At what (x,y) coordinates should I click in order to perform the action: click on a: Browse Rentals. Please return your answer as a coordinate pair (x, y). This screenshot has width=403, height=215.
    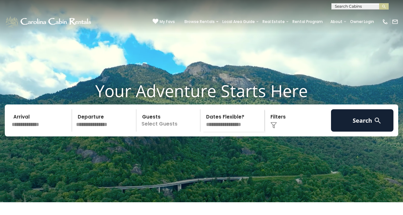
    Looking at the image, I should click on (200, 22).